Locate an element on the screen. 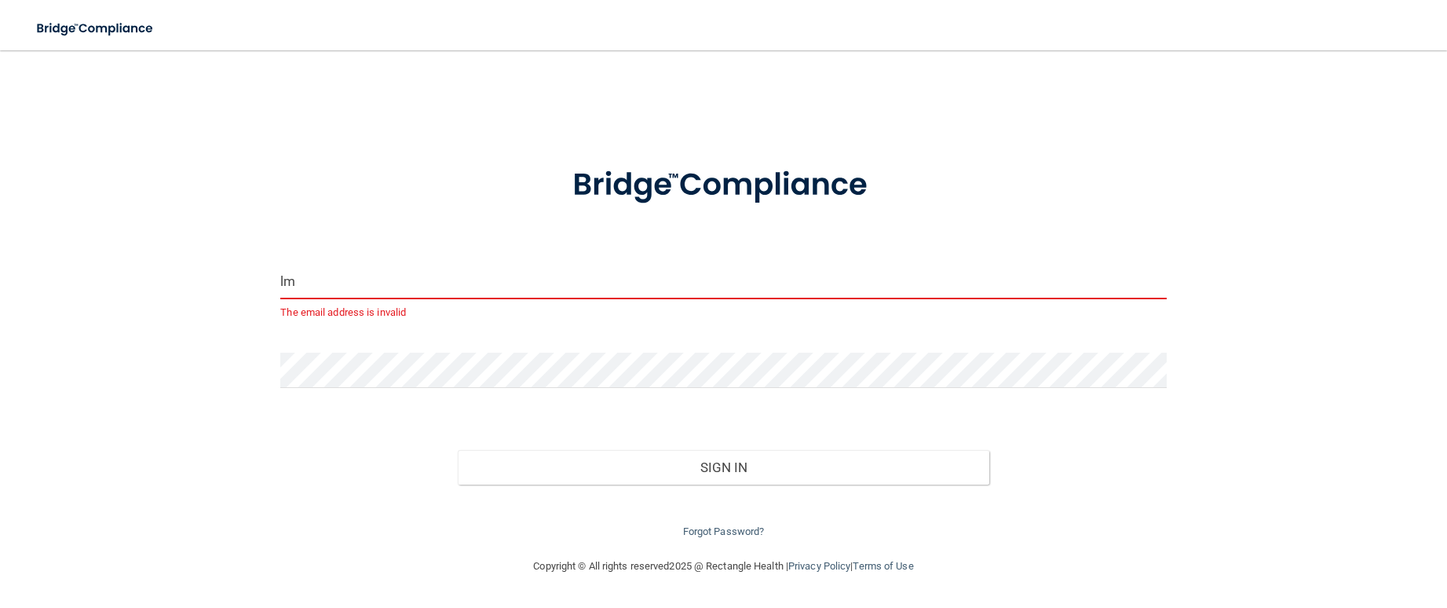 This screenshot has height=608, width=1447. a: Forgot Password? is located at coordinates (724, 531).